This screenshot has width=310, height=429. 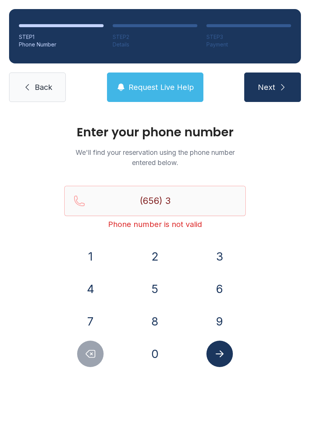 What do you see at coordinates (90, 354) in the screenshot?
I see `button: Delete number` at bounding box center [90, 354].